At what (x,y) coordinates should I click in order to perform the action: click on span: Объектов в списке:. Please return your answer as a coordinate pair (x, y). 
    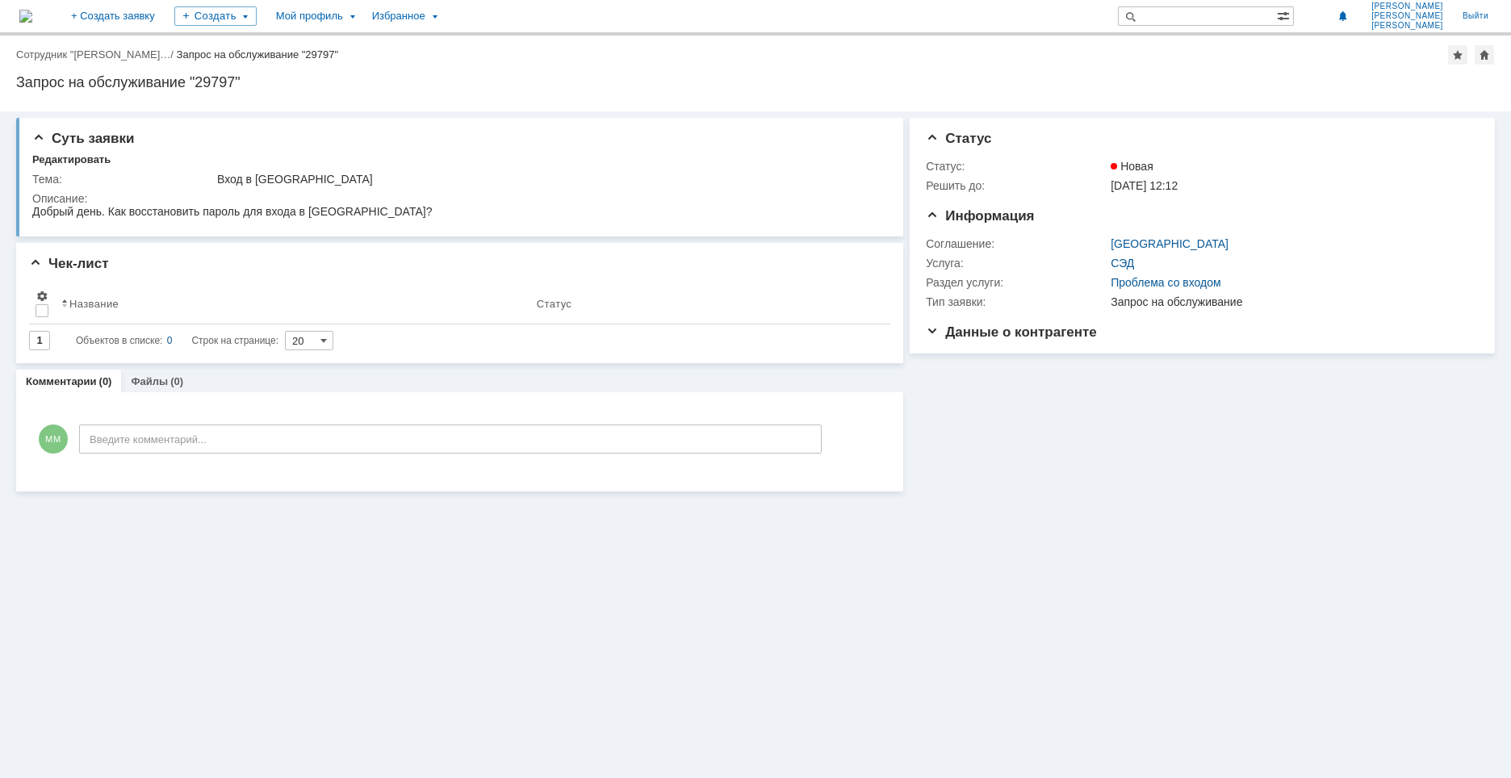
    Looking at the image, I should click on (119, 341).